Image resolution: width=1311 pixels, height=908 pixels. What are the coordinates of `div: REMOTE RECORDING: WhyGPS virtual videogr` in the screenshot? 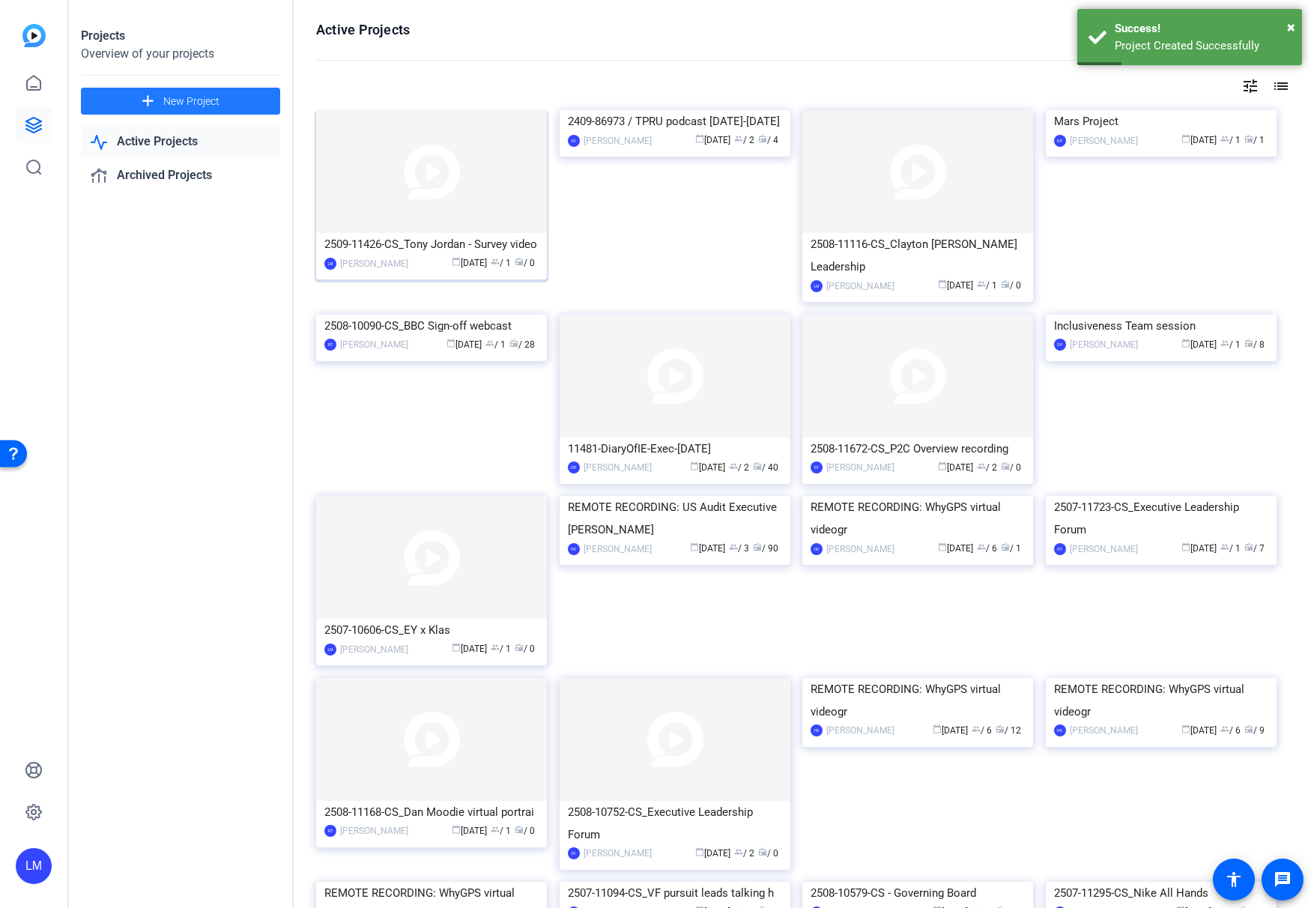 It's located at (1161, 700).